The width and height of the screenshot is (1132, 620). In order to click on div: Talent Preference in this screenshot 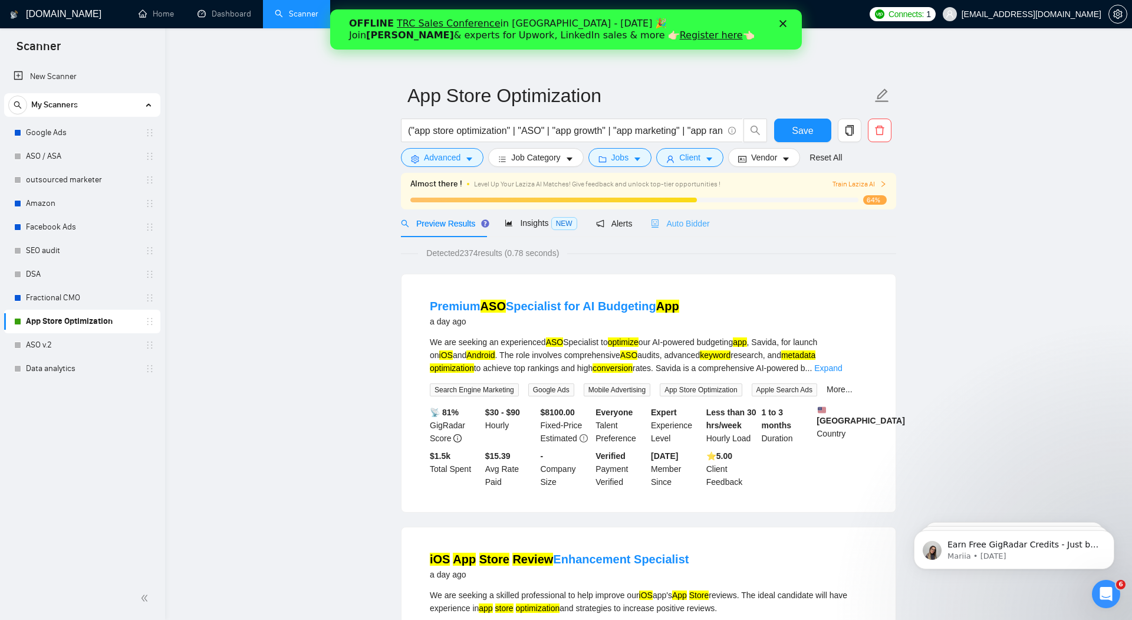, I will do `click(621, 425)`.